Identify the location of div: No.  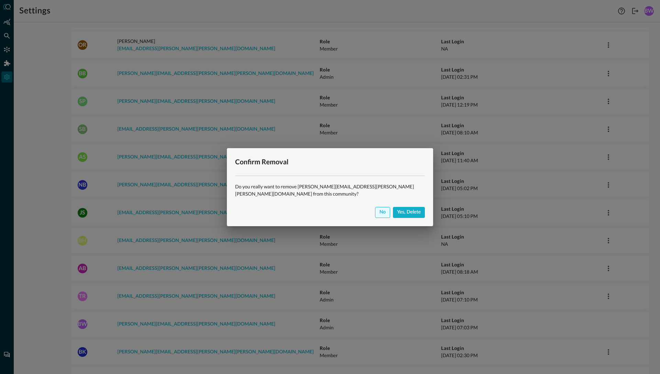
(382, 212).